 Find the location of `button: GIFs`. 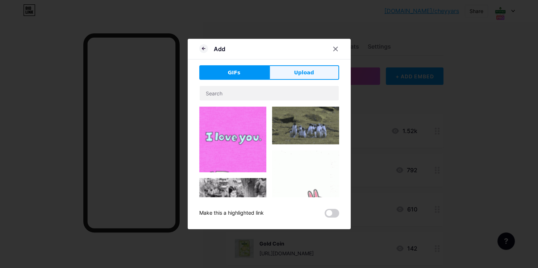

button: GIFs is located at coordinates (234, 72).